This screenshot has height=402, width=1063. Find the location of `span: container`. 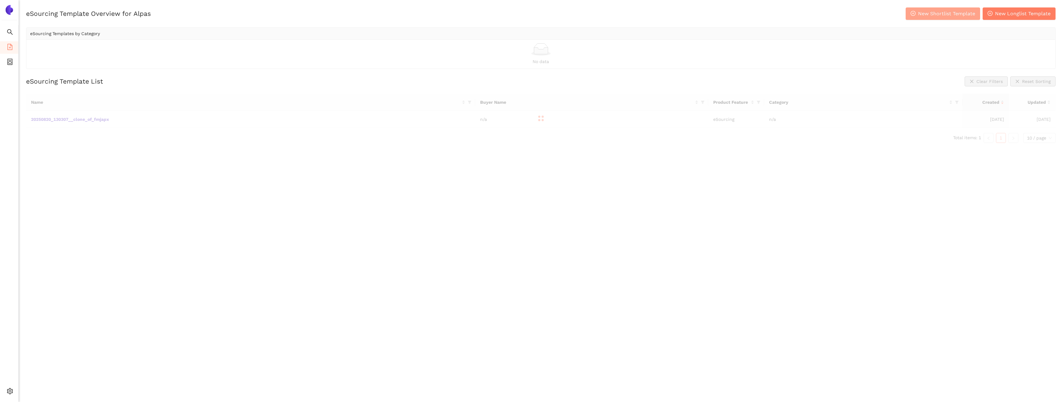

span: container is located at coordinates (10, 63).